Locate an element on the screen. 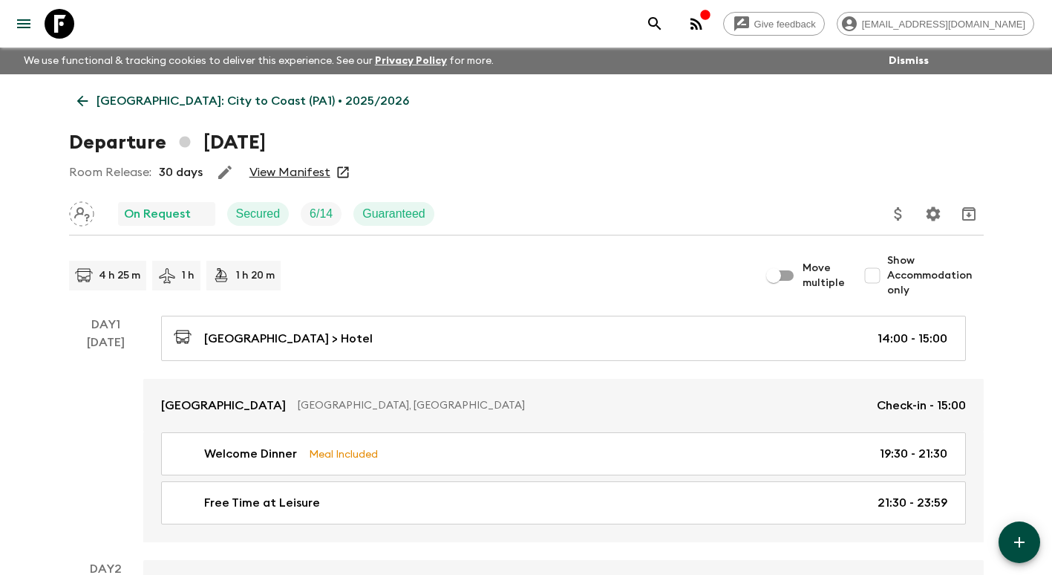 The height and width of the screenshot is (575, 1052). button: Settings is located at coordinates (933, 214).